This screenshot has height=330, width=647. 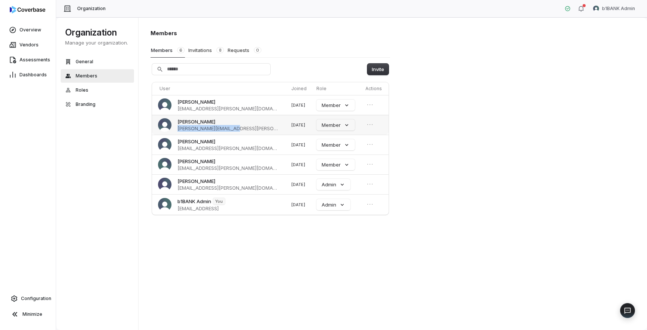 I want to click on button: Requests, so click(x=245, y=50).